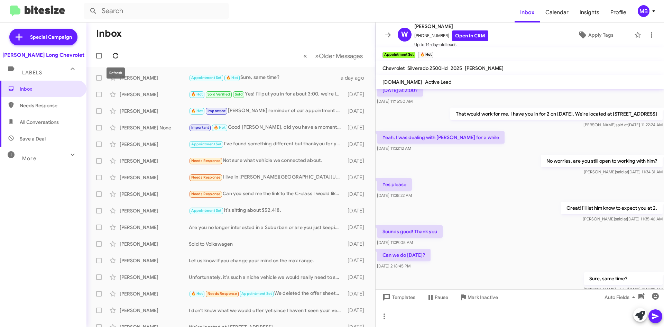 Image resolution: width=664 pixels, height=327 pixels. Describe the element at coordinates (266, 210) in the screenshot. I see `div: It's sitting about $52,418.` at that location.